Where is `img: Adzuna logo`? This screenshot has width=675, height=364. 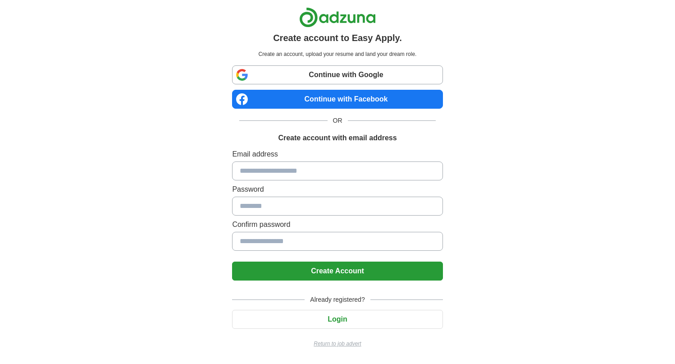 img: Adzuna logo is located at coordinates (338, 17).